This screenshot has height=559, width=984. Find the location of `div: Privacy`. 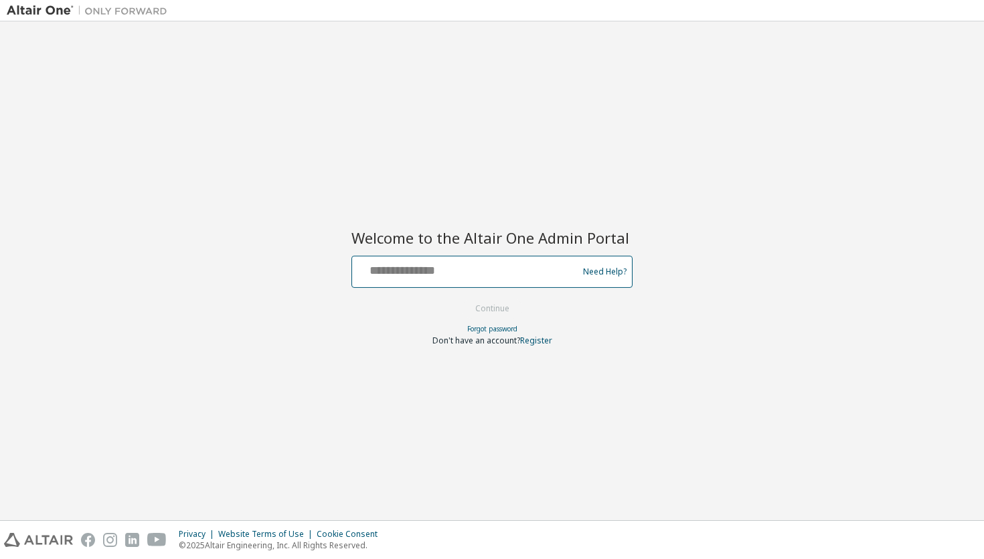

div: Privacy is located at coordinates (198, 534).